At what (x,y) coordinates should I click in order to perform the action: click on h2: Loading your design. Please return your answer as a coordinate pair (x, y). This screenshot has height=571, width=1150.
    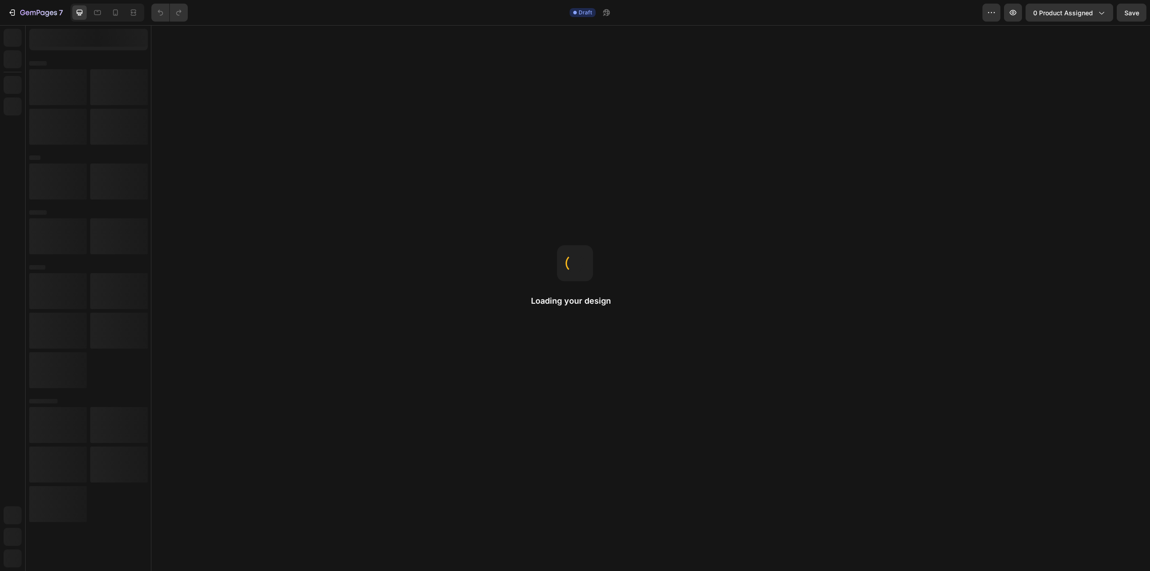
    Looking at the image, I should click on (575, 301).